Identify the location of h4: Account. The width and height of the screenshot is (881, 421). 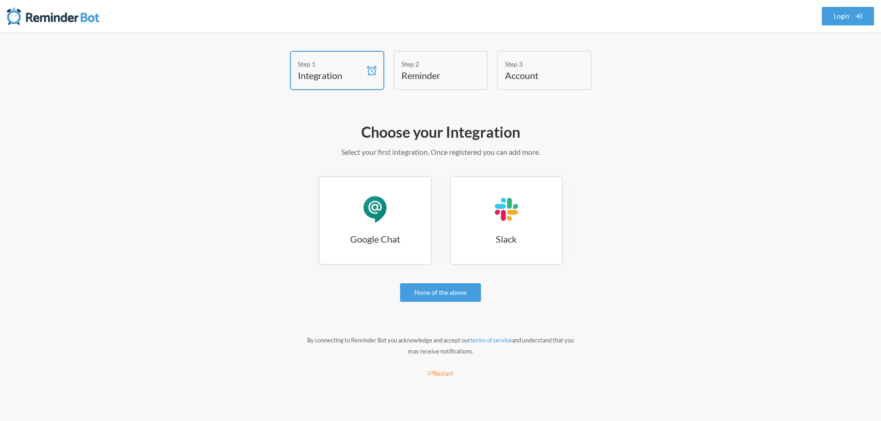
(537, 75).